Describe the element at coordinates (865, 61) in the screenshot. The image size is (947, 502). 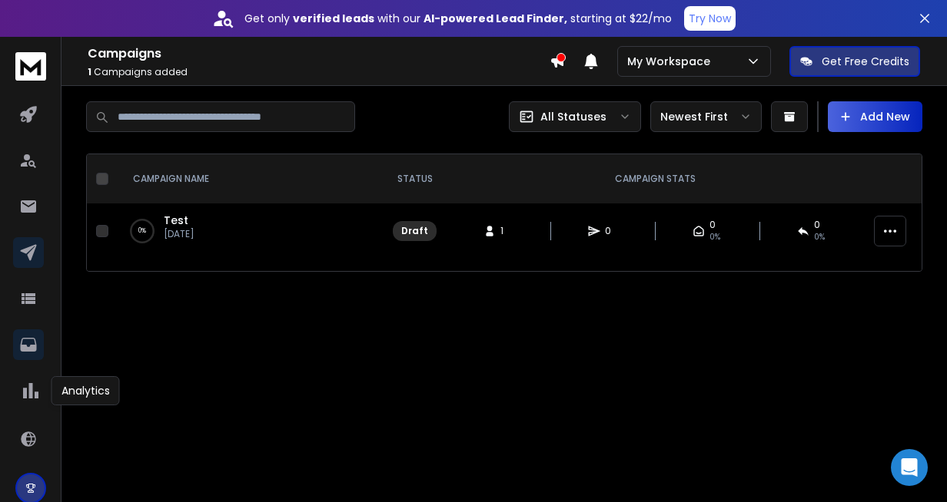
I see `p: Get Free Credits` at that location.